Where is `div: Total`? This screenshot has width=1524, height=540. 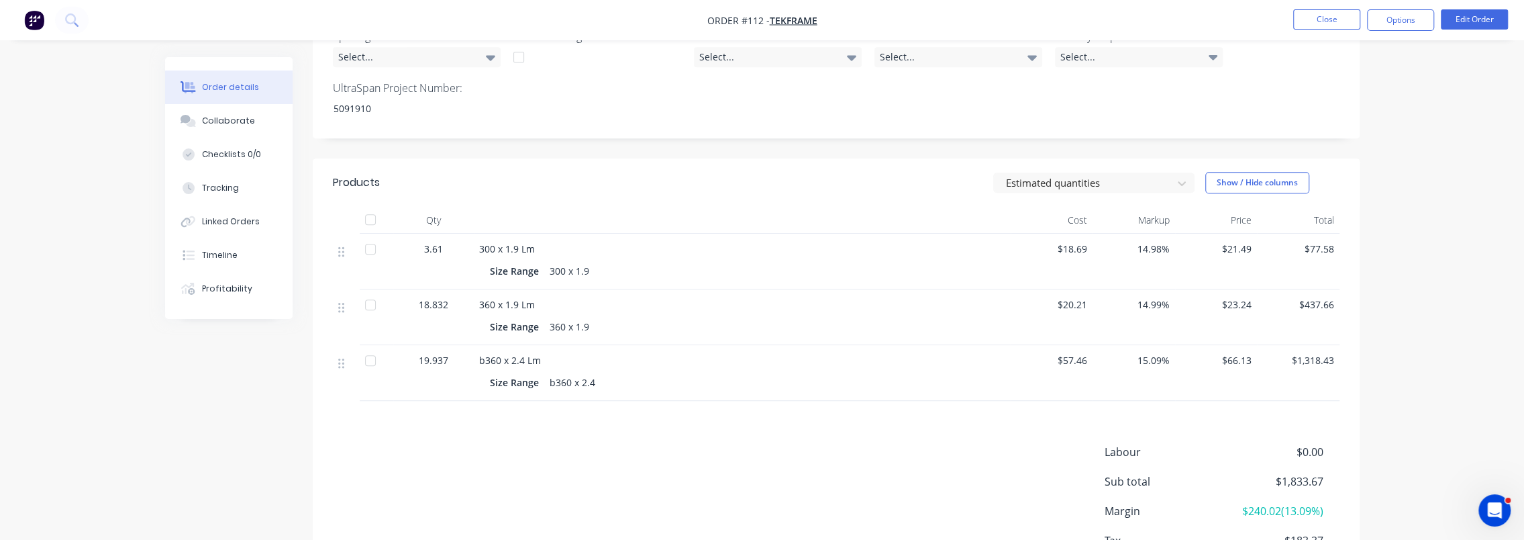 div: Total is located at coordinates (1298, 220).